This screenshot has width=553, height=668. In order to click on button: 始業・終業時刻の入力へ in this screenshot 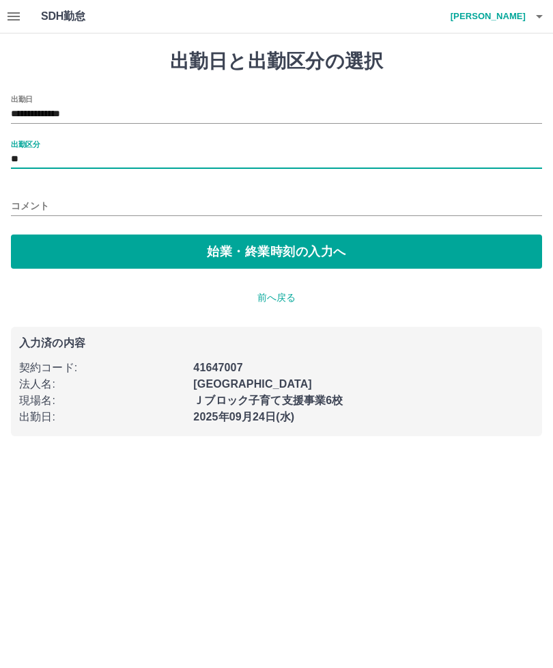, I will do `click(277, 251)`.